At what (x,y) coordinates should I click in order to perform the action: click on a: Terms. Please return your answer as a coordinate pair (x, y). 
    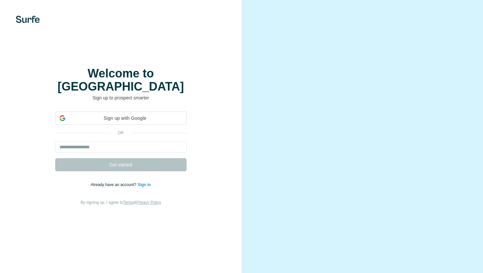
    Looking at the image, I should click on (128, 203).